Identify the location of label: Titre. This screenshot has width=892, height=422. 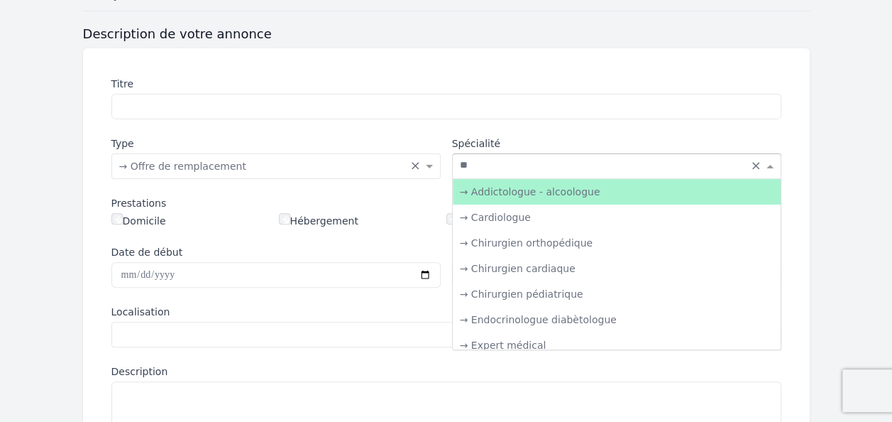
(447, 84).